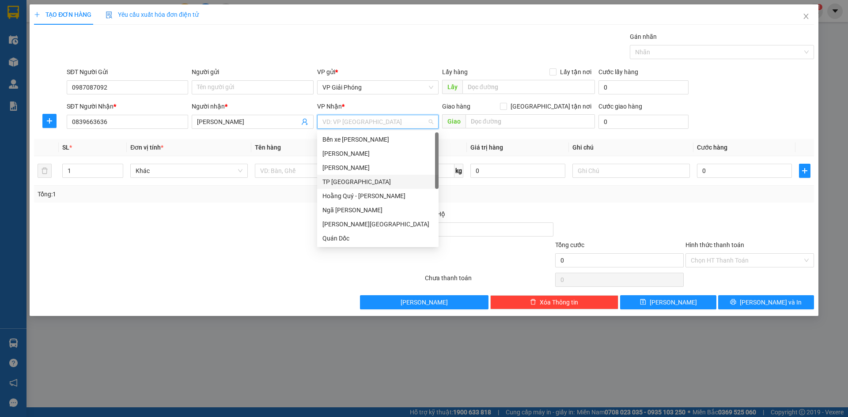 This screenshot has height=417, width=848. Describe the element at coordinates (631, 171) in the screenshot. I see `input: Ghi Chú` at that location.